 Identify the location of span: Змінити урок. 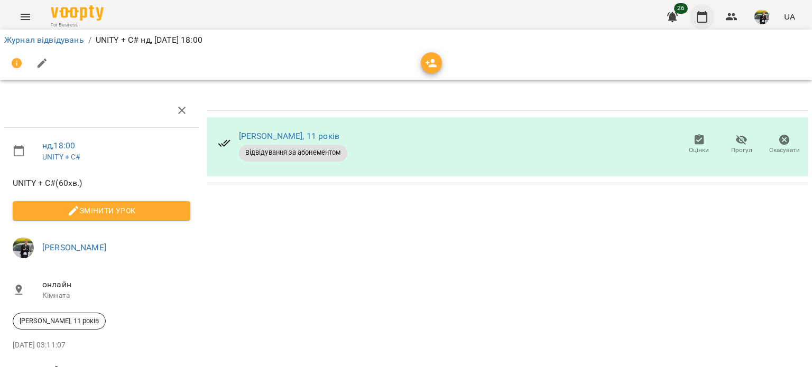
(101, 211).